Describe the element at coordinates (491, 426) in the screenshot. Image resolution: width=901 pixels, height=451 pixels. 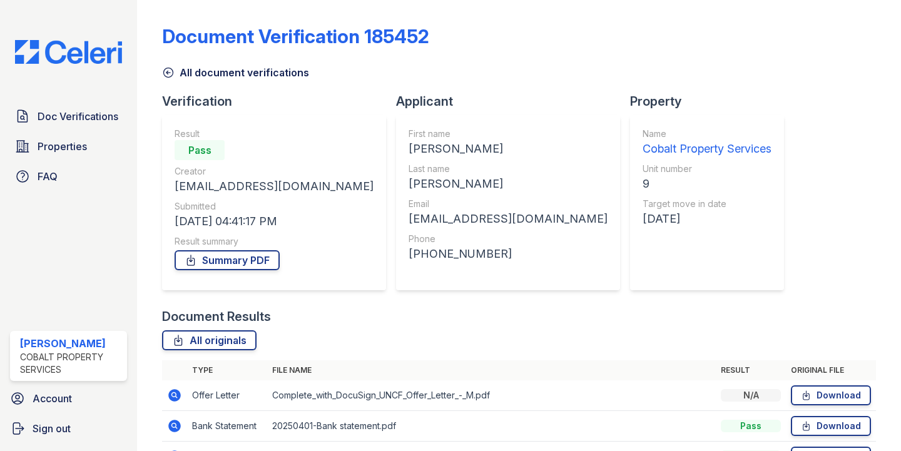
I see `td: 20250401-Bank statement.pdf` at that location.